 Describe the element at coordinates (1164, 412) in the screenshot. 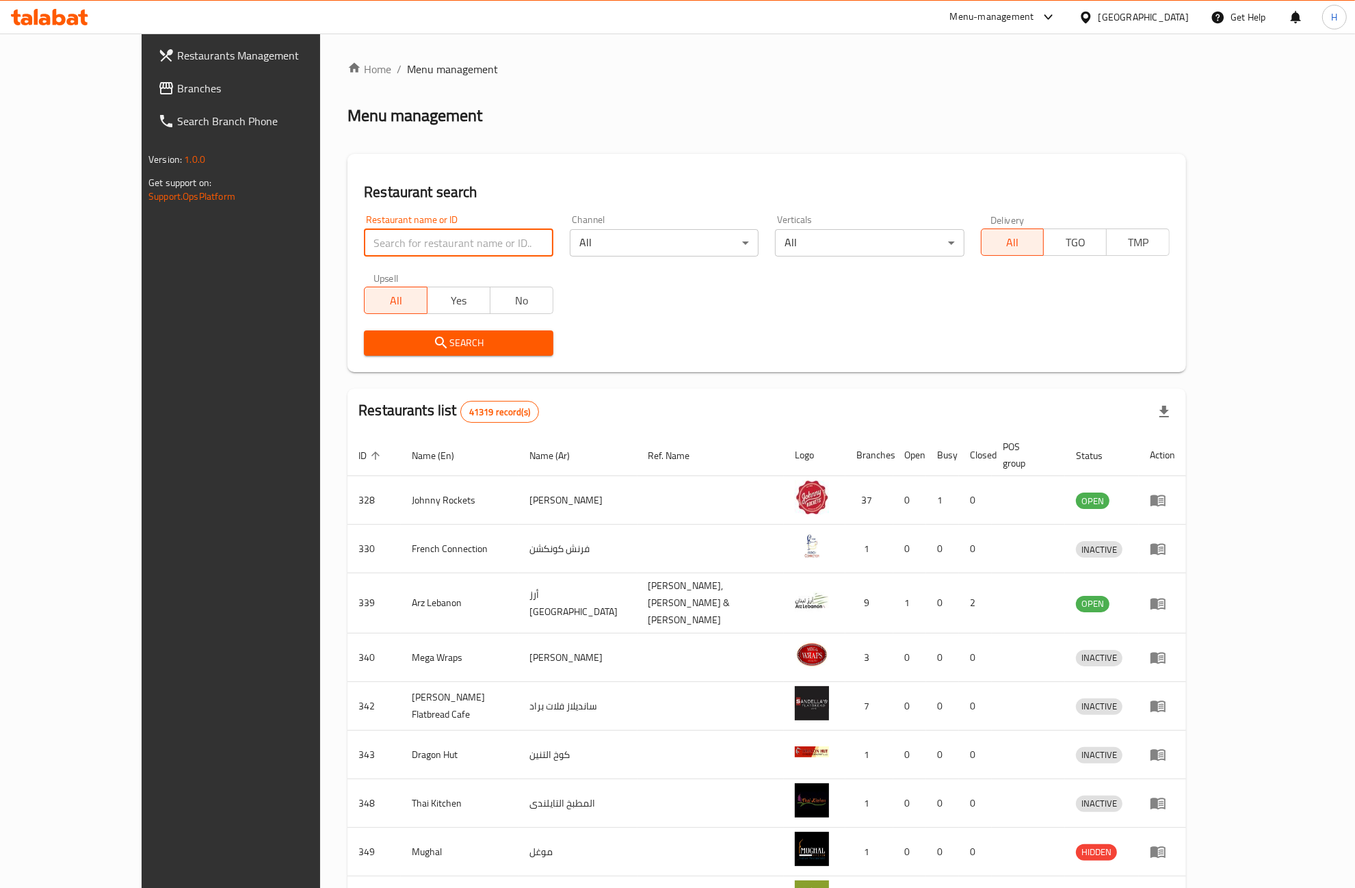

I see `div: Export file` at that location.